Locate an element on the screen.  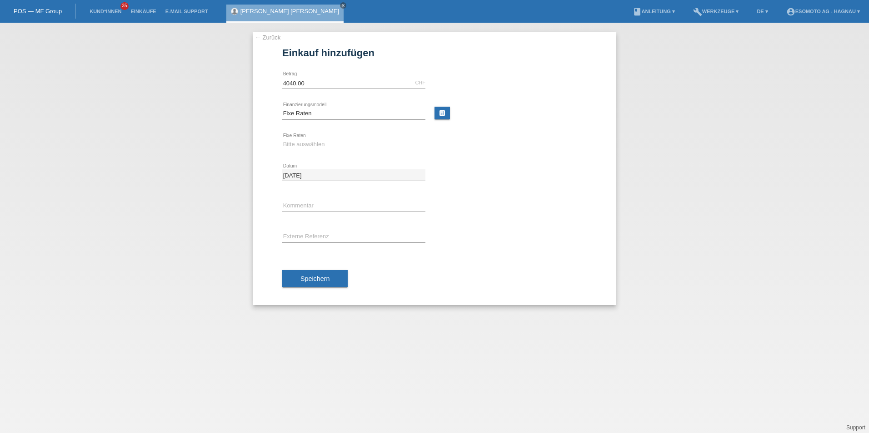
a: close is located at coordinates (343, 5).